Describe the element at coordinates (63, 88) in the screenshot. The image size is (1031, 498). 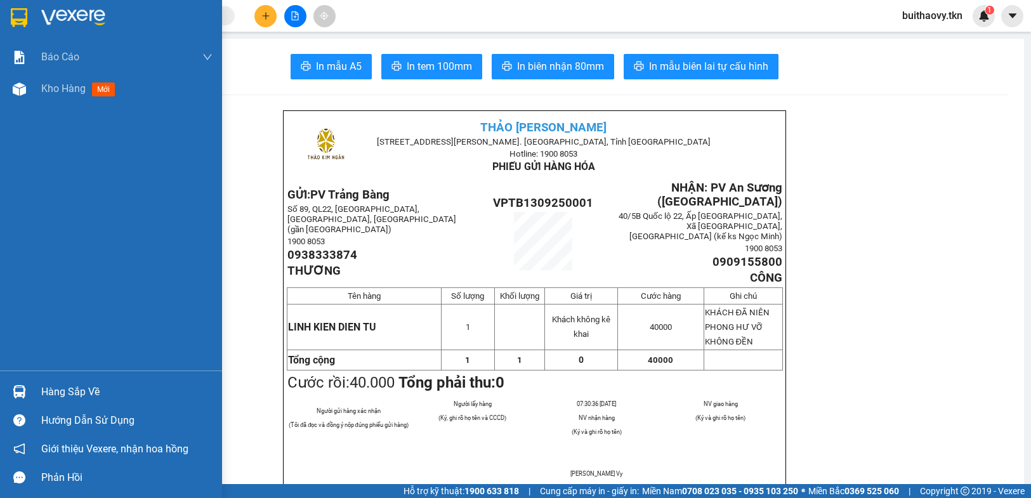
I see `span: Kho hàng` at that location.